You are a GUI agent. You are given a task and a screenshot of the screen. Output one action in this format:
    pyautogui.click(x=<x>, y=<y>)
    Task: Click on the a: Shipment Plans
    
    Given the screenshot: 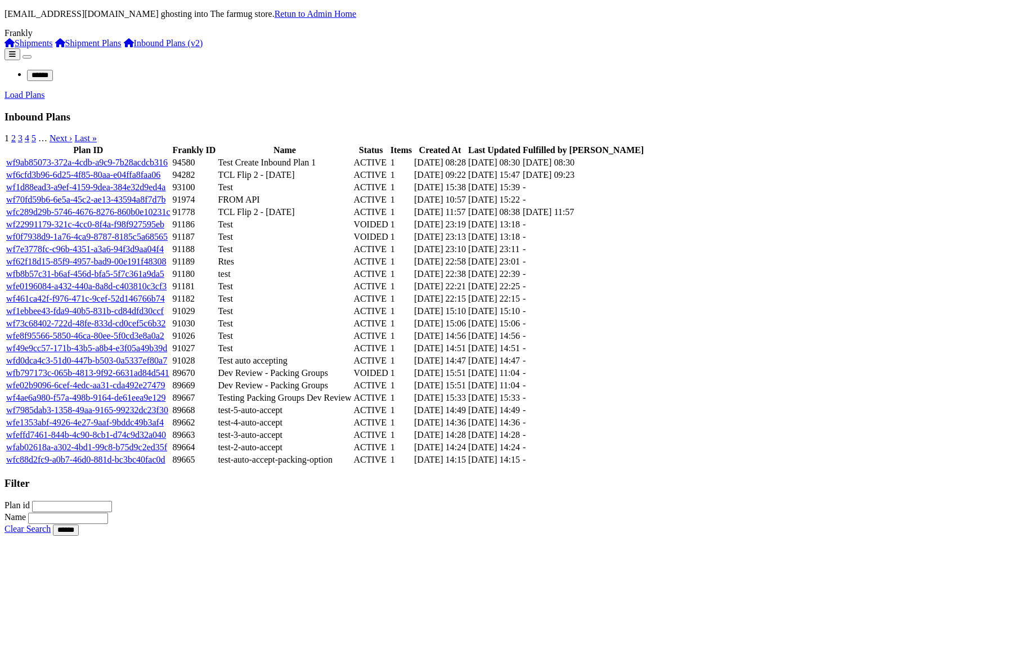 What is the action you would take?
    pyautogui.click(x=88, y=43)
    